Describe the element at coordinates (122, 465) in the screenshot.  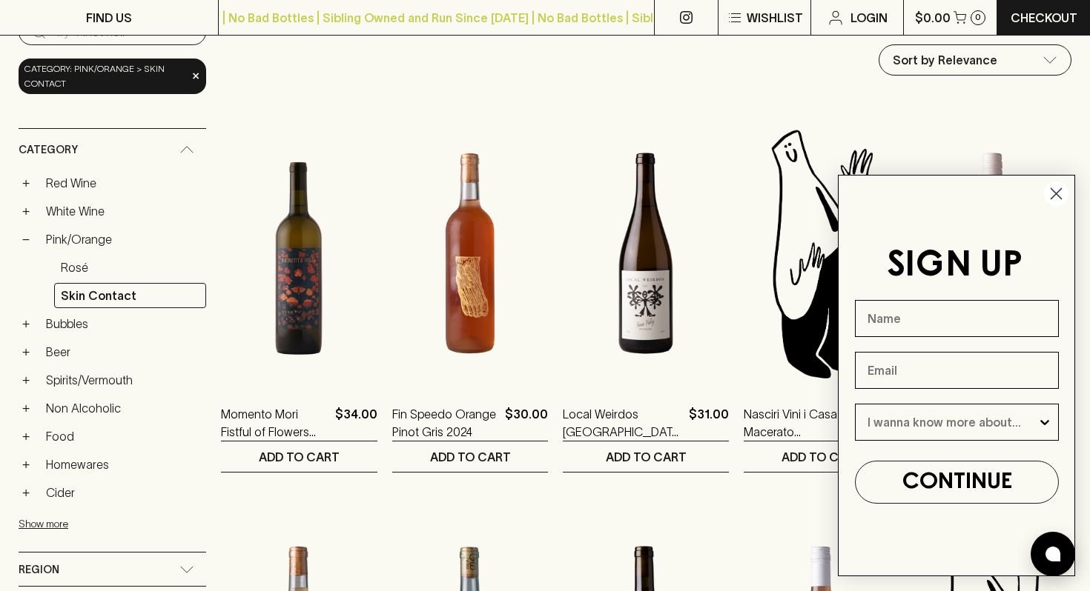
I see `a: Homewares` at that location.